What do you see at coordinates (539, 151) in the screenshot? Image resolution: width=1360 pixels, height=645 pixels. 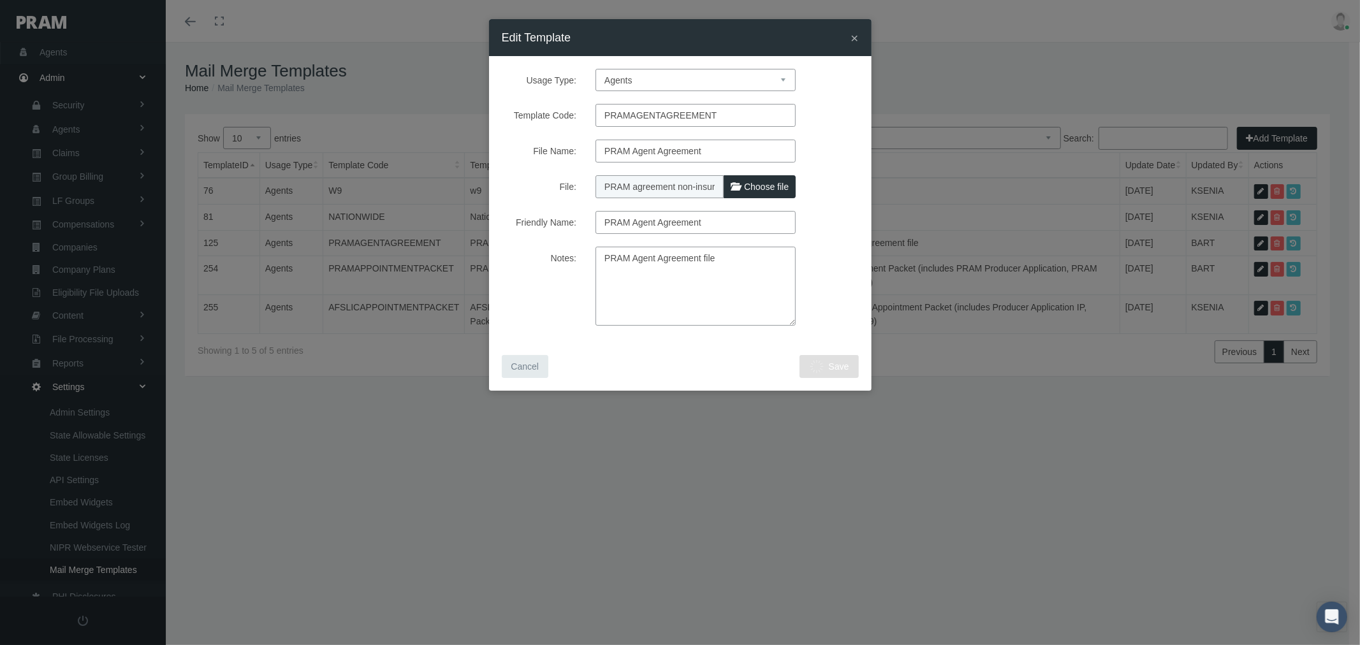 I see `label: File Name:` at bounding box center [539, 151].